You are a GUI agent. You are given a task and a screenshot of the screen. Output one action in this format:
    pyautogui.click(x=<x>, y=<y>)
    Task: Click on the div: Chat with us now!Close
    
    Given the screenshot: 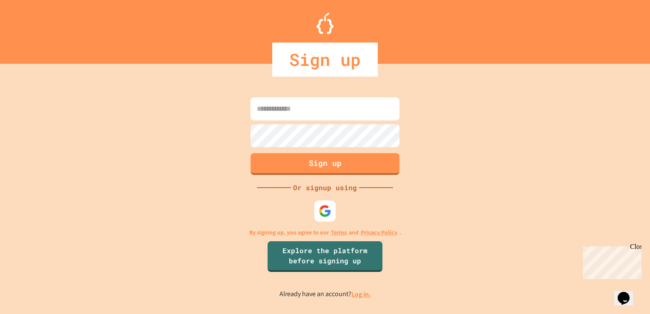 What is the action you would take?
    pyautogui.click(x=31, y=28)
    